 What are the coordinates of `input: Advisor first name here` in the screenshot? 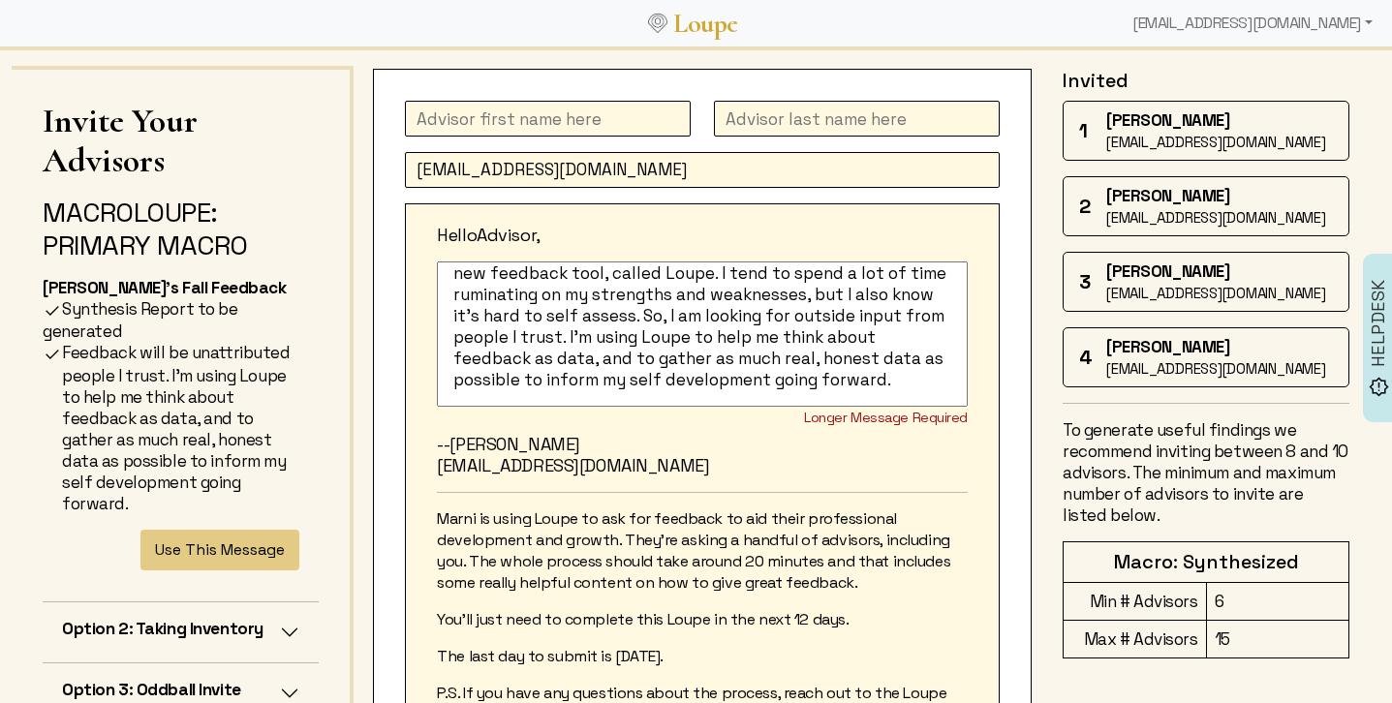 It's located at (547, 118).